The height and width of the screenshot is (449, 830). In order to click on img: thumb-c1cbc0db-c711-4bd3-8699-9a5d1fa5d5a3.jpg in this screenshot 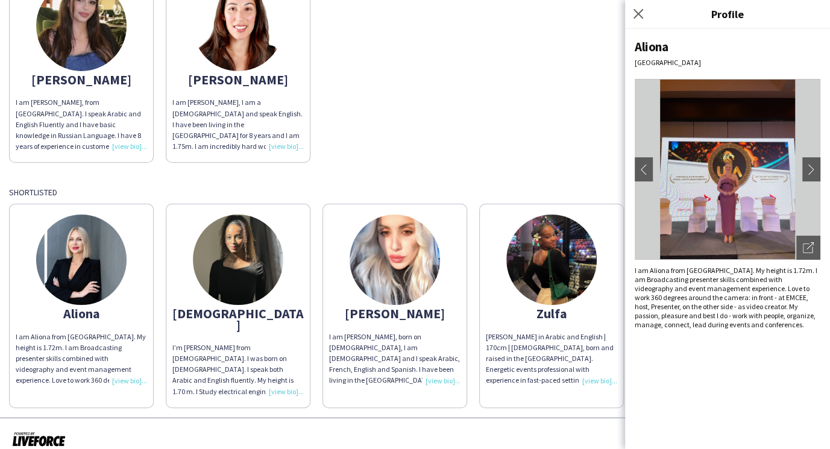, I will do `click(238, 260)`.